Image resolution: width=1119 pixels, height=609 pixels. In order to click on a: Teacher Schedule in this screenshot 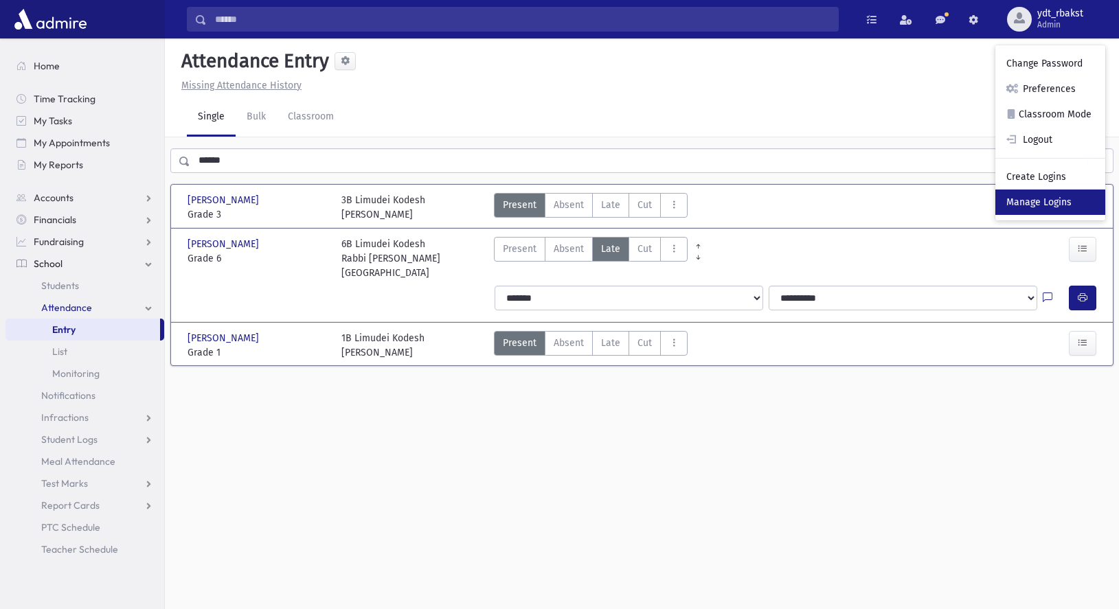, I will do `click(84, 549)`.